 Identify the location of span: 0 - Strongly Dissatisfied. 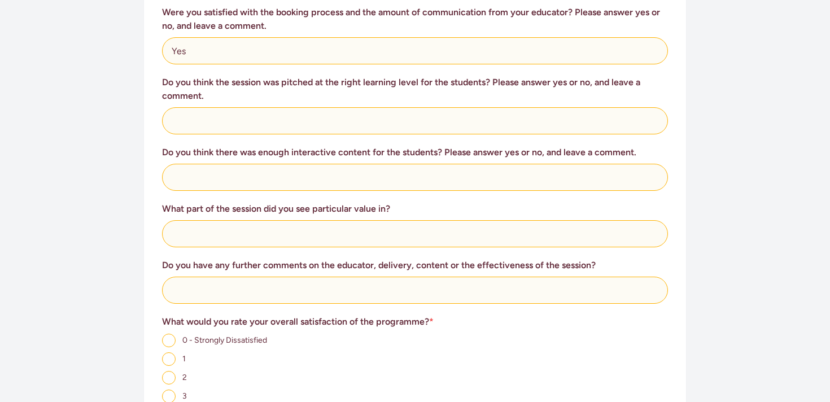
(225, 340).